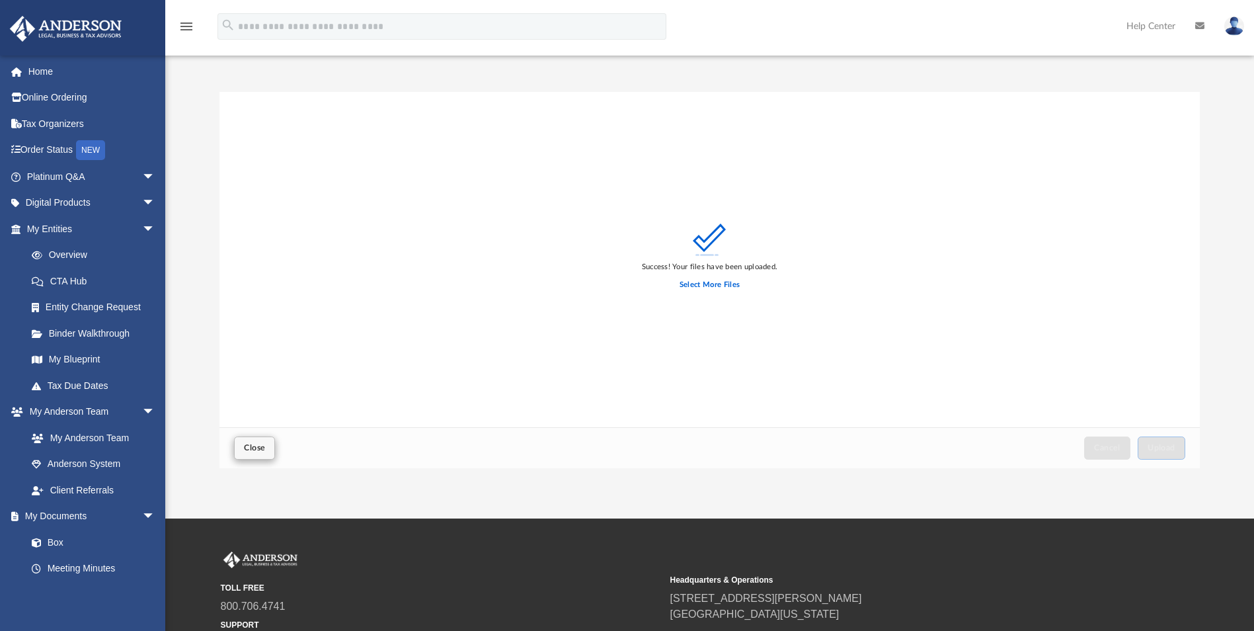 The height and width of the screenshot is (631, 1254). What do you see at coordinates (92, 71) in the screenshot?
I see `a: Home` at bounding box center [92, 71].